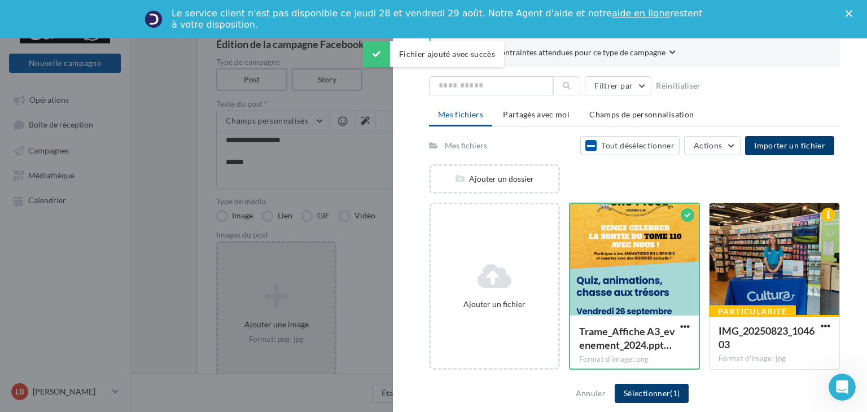 The width and height of the screenshot is (867, 412). Describe the element at coordinates (651, 393) in the screenshot. I see `button: Sélectionner(1)` at that location.